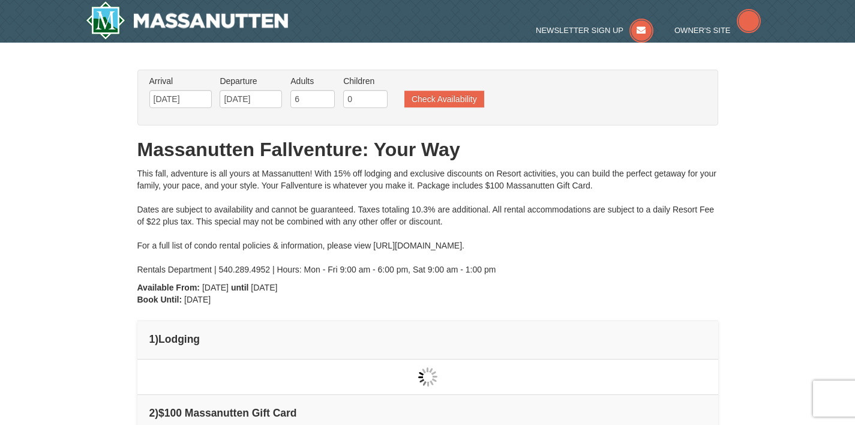  Describe the element at coordinates (703, 30) in the screenshot. I see `span: Owner's Site` at that location.